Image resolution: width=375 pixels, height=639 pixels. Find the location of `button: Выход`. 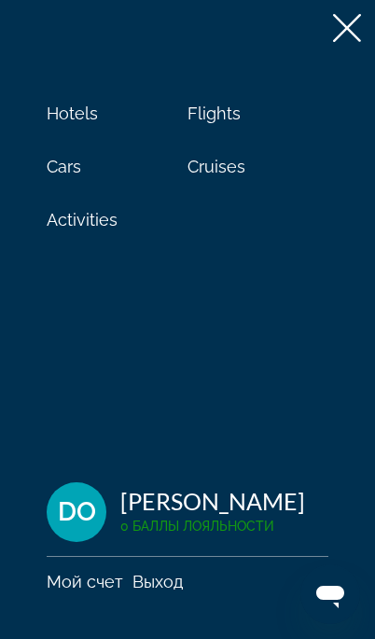

button: Выход is located at coordinates (158, 581).